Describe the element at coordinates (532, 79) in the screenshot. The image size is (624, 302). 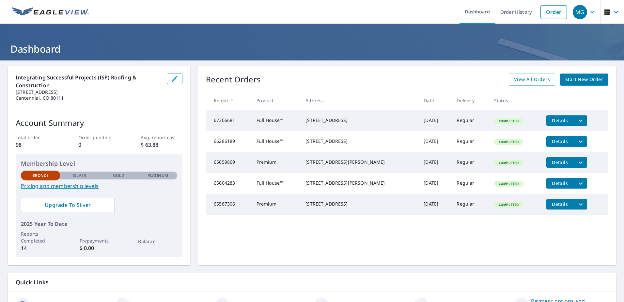
I see `a: View All Orders` at that location.